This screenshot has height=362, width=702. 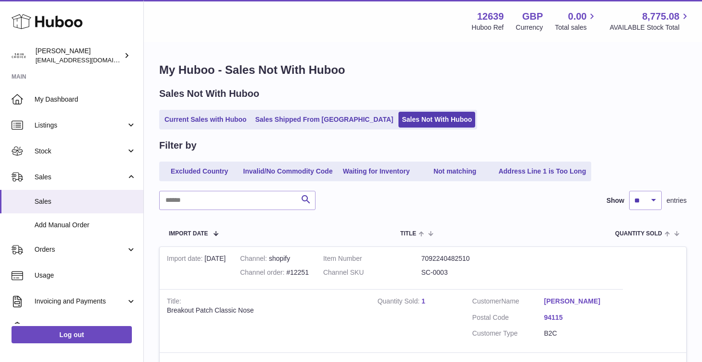 What do you see at coordinates (408, 233) in the screenshot?
I see `span: Title` at bounding box center [408, 233].